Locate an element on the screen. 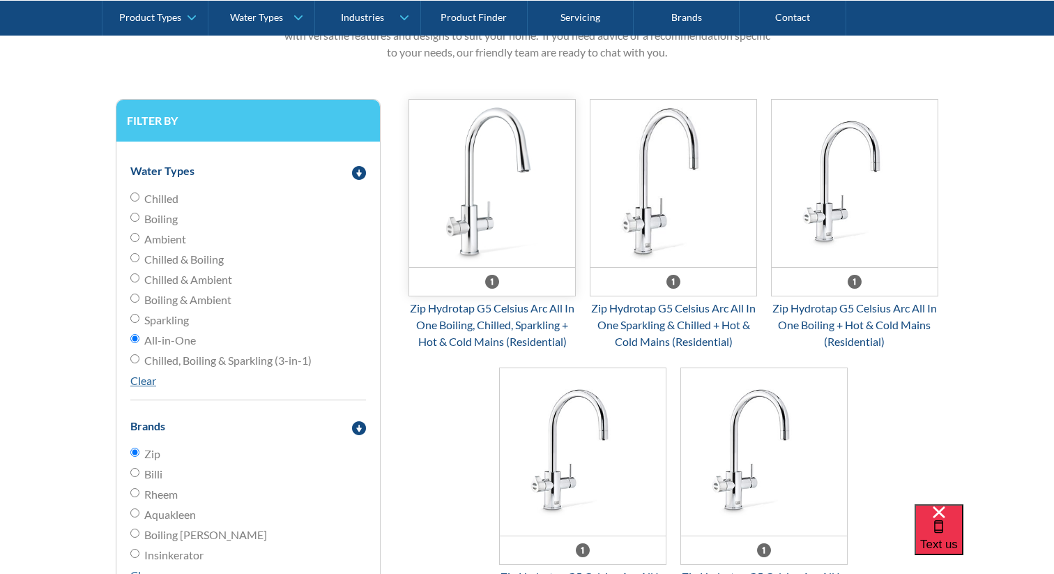 Image resolution: width=1054 pixels, height=574 pixels. img: Zip Hydrotap G5 Celsius Arc All In One Boiling, Chilled, Sparkling + Hot & Cold Mains (Residential) is located at coordinates (492, 183).